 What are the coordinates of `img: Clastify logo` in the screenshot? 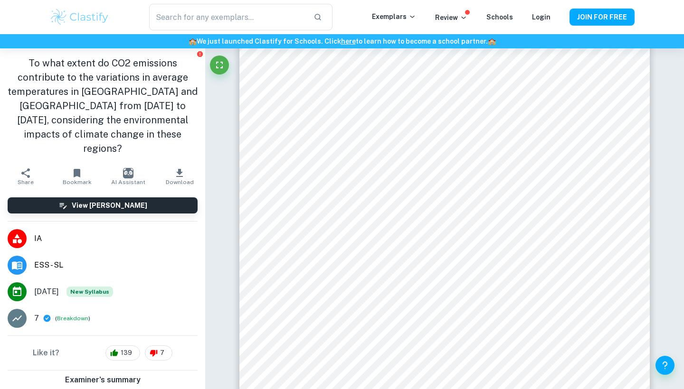 It's located at (79, 17).